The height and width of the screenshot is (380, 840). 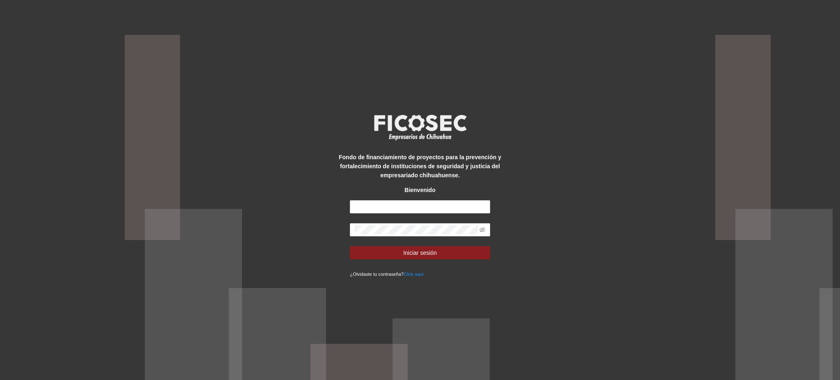 I want to click on img: logo, so click(x=420, y=127).